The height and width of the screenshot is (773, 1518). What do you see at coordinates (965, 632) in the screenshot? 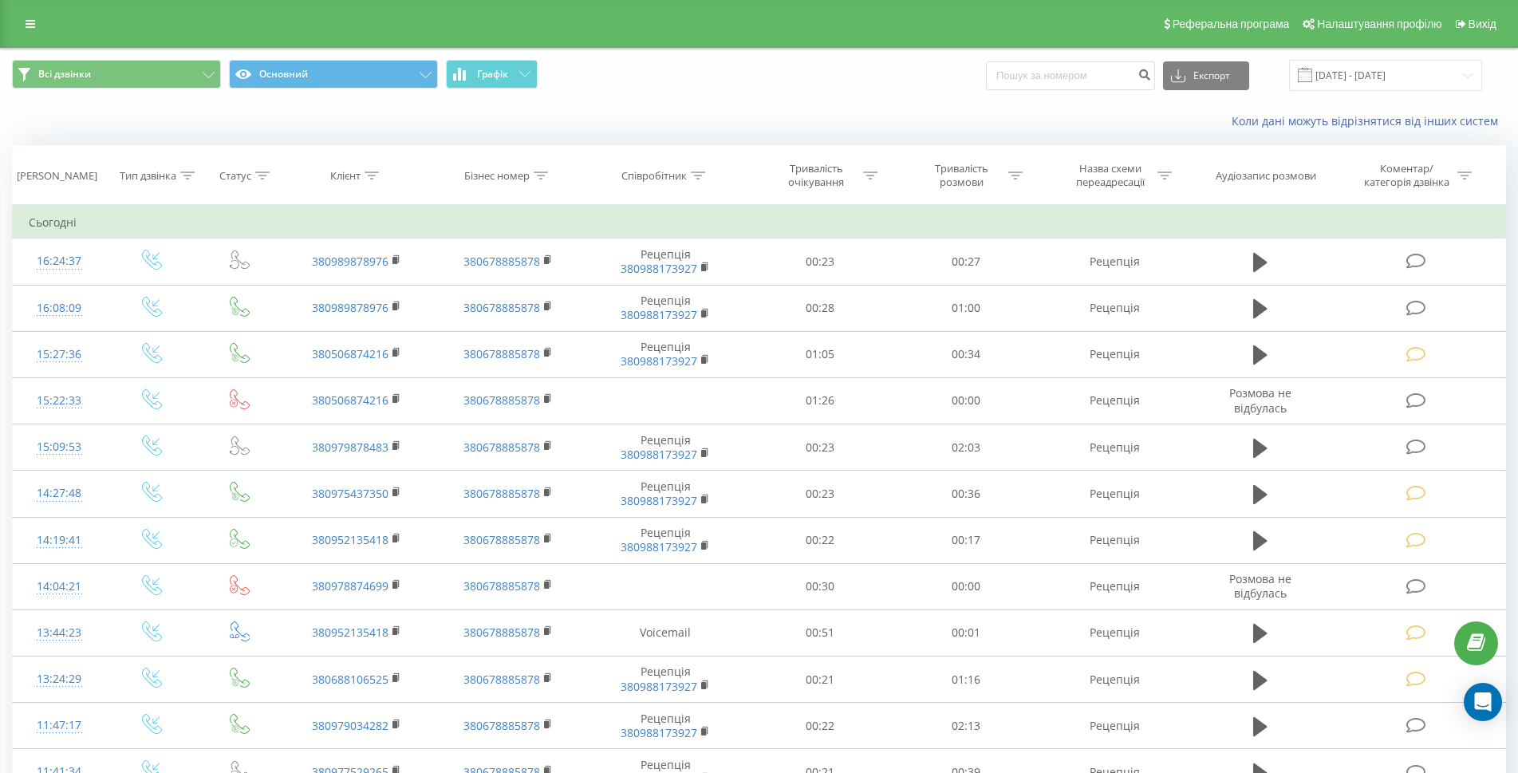
I see `td: 00:01` at bounding box center [965, 632].